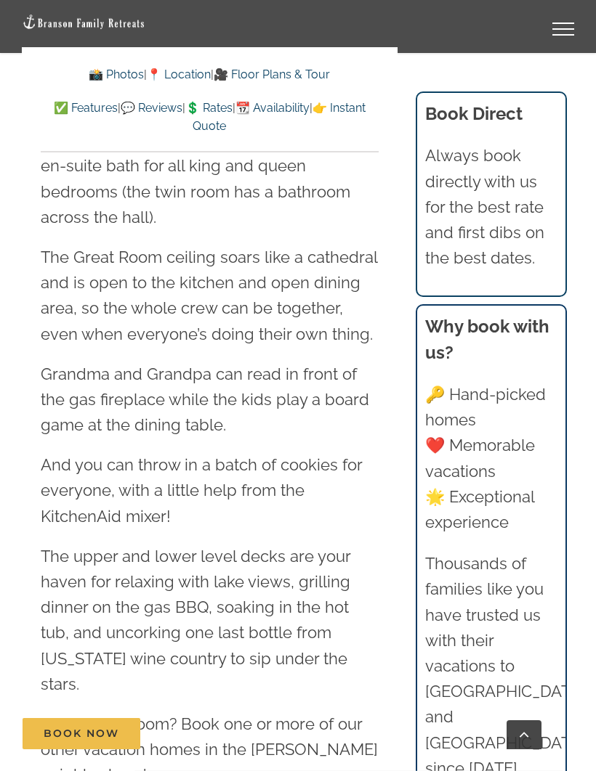  I want to click on p: Always book directly with us for the best rate and first dibs on the best dates., so click(490, 207).